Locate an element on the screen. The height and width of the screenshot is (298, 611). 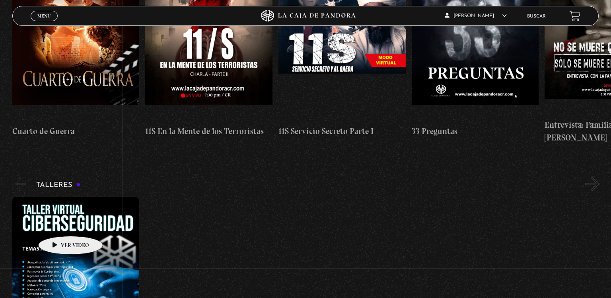
a: View your shopping cart is located at coordinates (575, 16).